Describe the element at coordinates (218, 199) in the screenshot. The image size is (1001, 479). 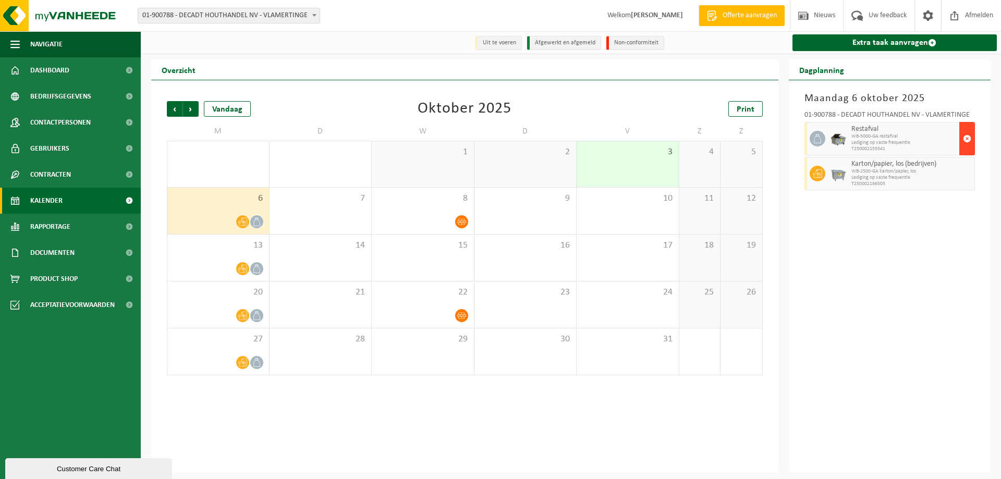
I see `span: 6` at that location.